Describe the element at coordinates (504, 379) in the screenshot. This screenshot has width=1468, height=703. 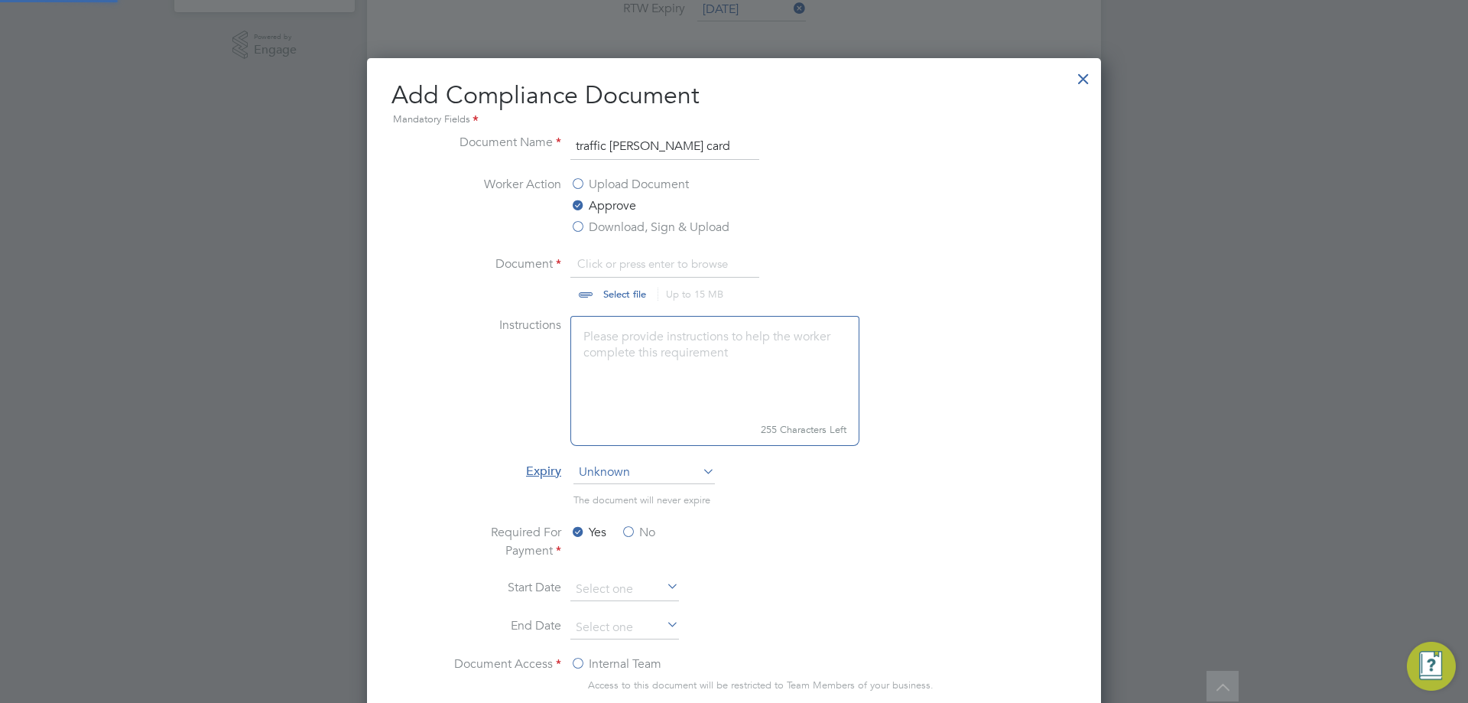
I see `label: Instructions` at that location.